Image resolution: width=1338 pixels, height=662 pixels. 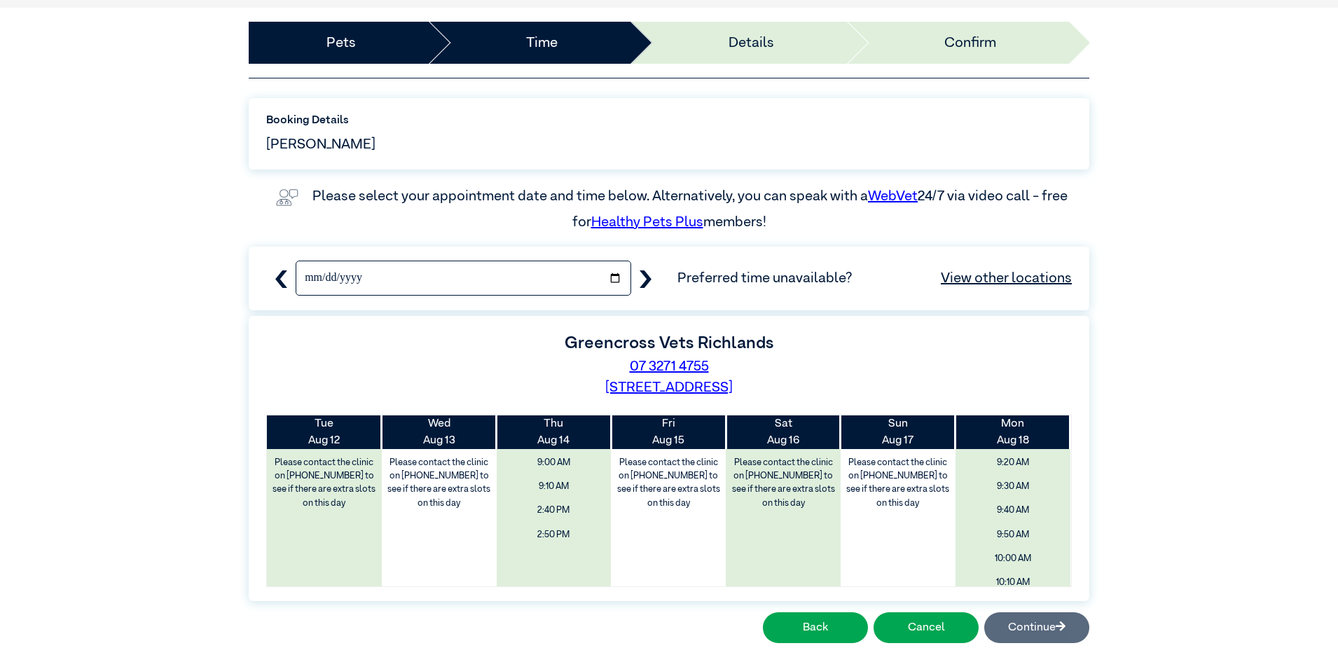 What do you see at coordinates (324, 432) in the screenshot?
I see `th: Aug 12` at bounding box center [324, 432].